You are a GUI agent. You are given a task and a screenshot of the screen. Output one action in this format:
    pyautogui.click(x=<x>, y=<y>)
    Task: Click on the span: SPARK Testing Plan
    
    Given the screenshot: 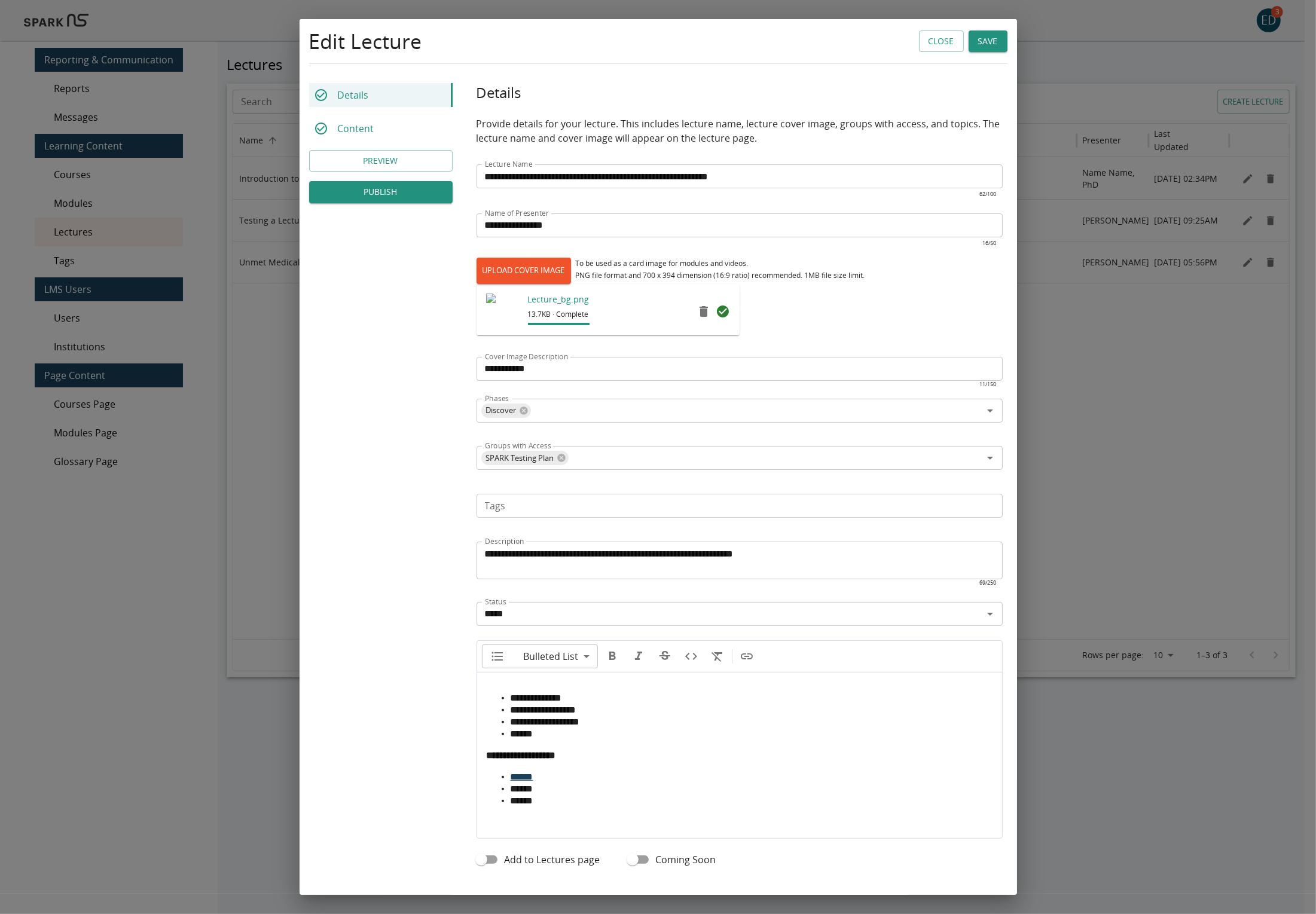 What is the action you would take?
    pyautogui.click(x=520, y=458)
    